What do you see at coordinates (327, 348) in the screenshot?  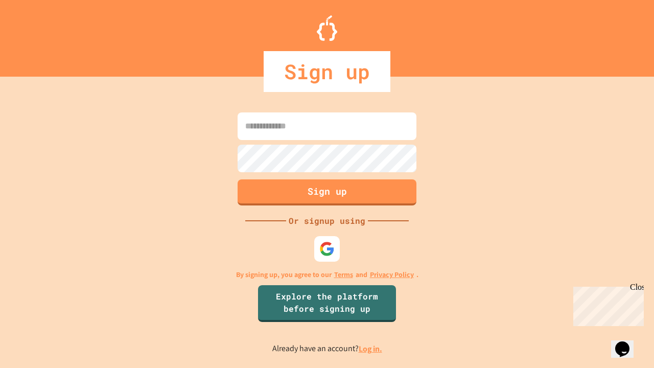 I see `p: Already have an account?` at bounding box center [327, 348].